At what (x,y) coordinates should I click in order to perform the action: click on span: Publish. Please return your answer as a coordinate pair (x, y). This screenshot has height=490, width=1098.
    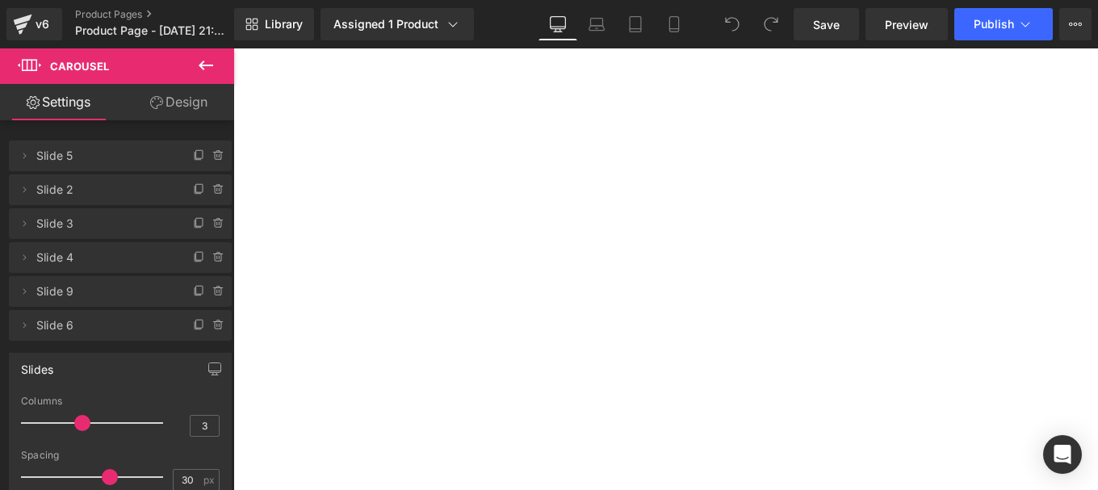
    Looking at the image, I should click on (994, 24).